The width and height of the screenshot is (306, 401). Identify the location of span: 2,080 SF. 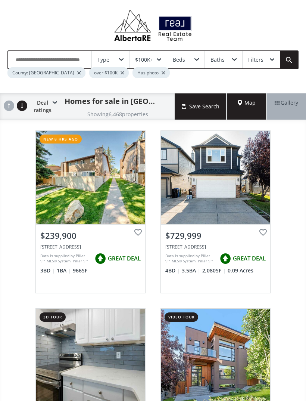
(214, 270).